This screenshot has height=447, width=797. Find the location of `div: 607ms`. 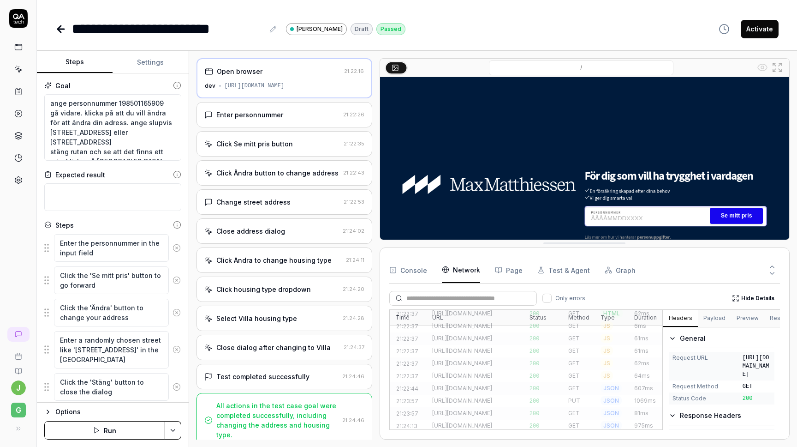

div: 607ms is located at coordinates (646, 388).